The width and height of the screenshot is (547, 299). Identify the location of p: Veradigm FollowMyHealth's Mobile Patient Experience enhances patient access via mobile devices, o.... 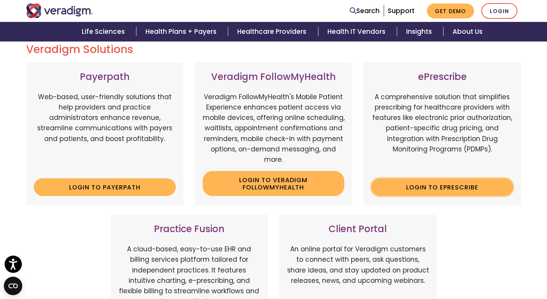
(274, 128).